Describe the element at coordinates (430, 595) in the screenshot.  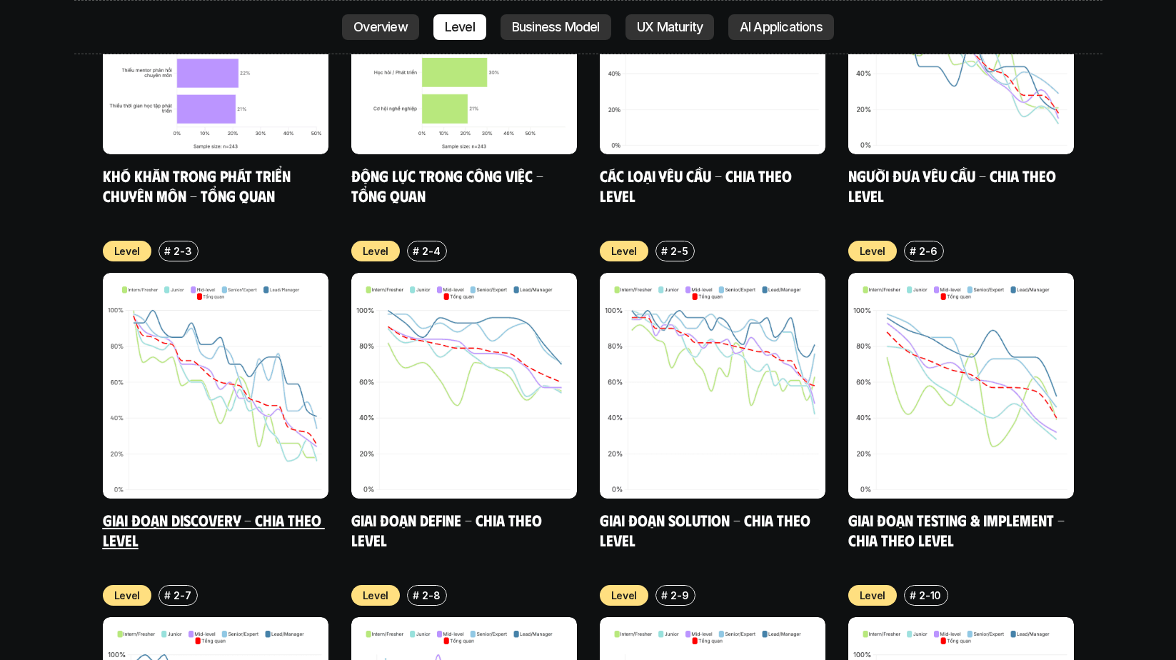
I see `p: 2-8` at that location.